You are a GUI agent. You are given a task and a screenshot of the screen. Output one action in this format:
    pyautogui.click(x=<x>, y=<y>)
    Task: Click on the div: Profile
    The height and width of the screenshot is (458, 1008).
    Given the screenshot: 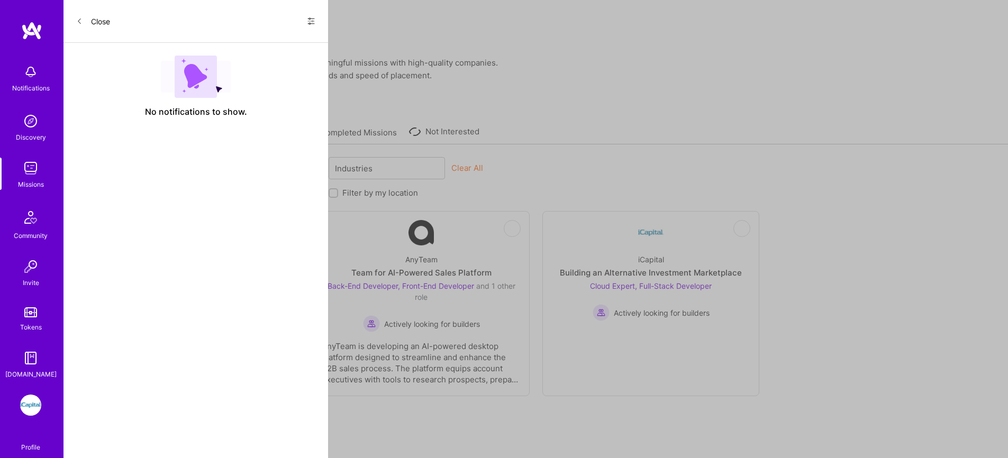 What is the action you would take?
    pyautogui.click(x=31, y=447)
    